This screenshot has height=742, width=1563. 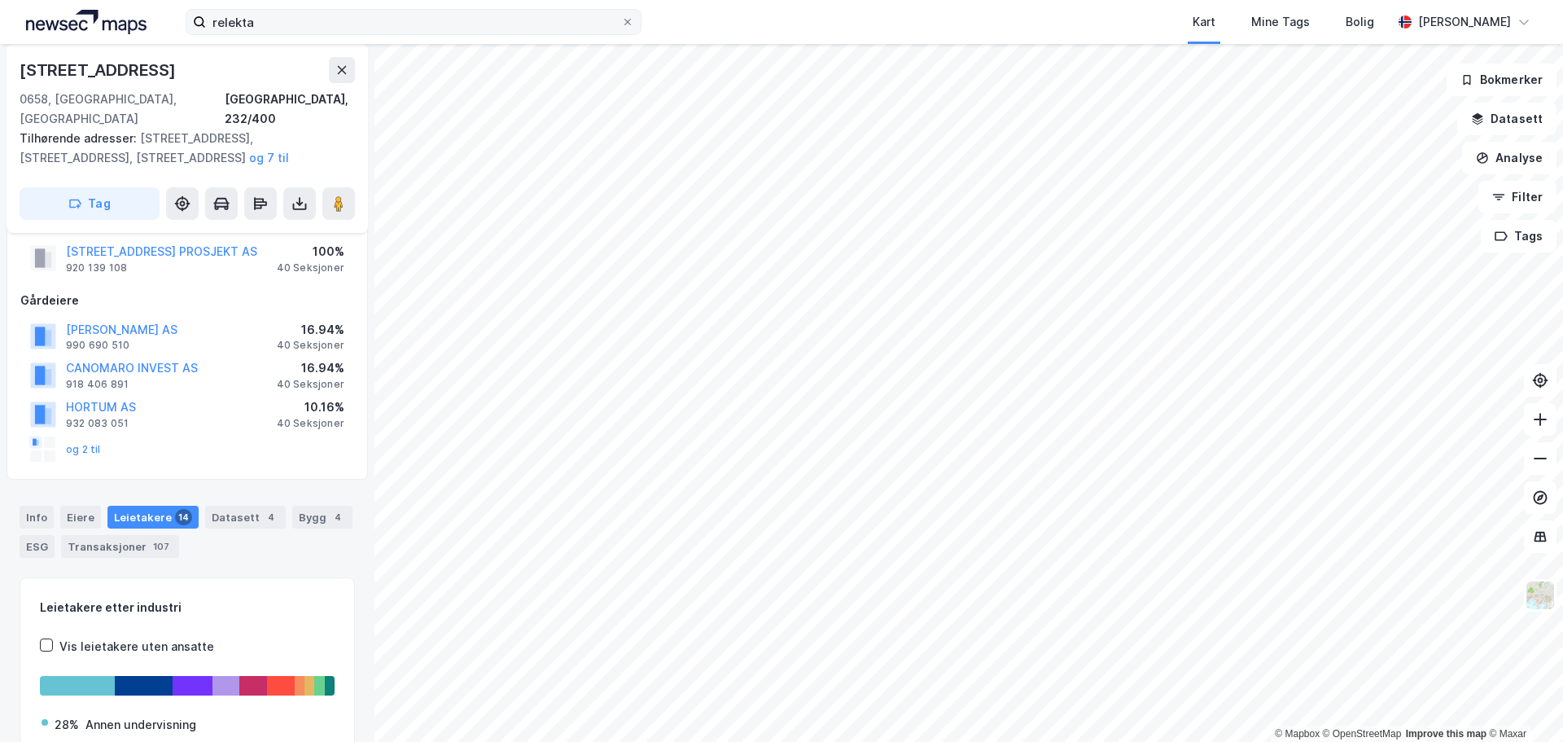 I want to click on div: Annen undervisning, so click(x=141, y=725).